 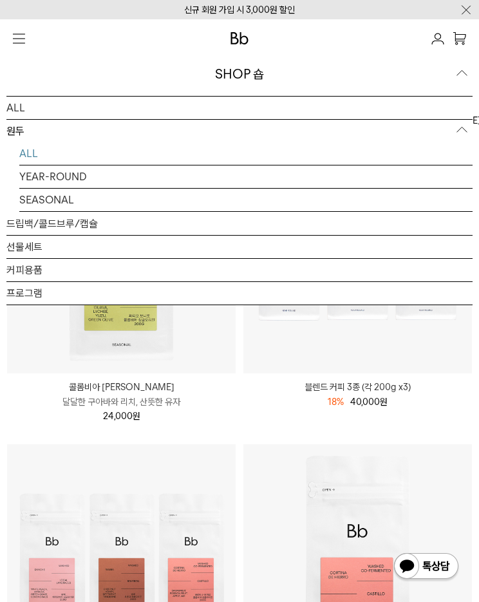 I want to click on p: 달달한 구아바와 리치, 산뜻한 유자, so click(x=121, y=402).